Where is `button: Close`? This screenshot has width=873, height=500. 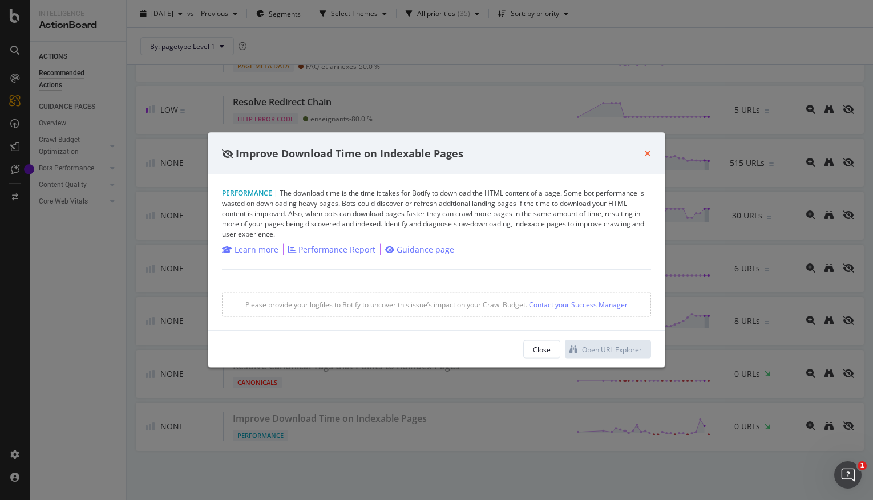 button: Close is located at coordinates (542, 350).